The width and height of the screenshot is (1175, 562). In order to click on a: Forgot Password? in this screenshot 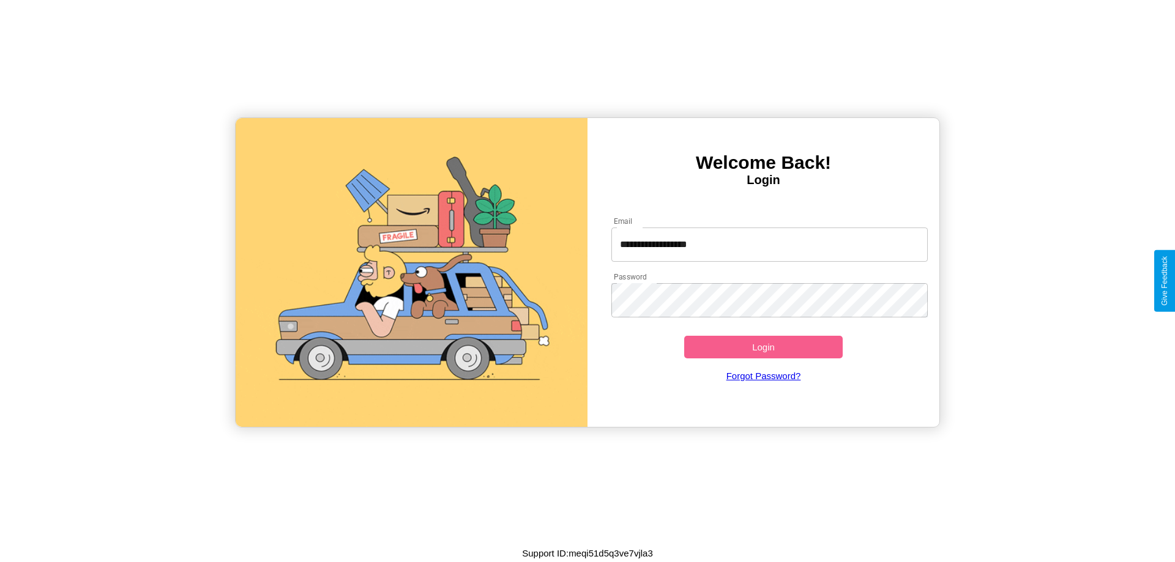, I will do `click(763, 376)`.